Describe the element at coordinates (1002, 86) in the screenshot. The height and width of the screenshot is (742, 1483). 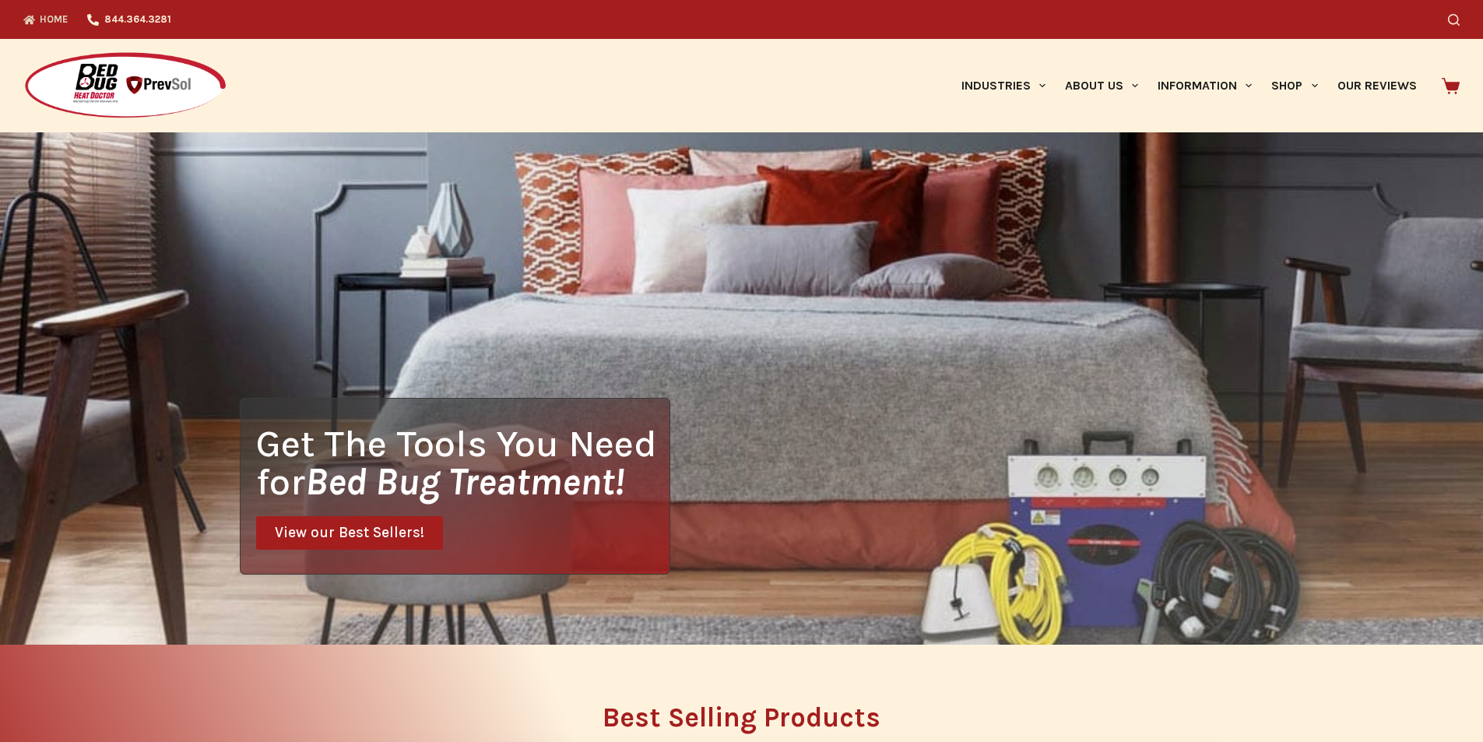
I see `a: Industries` at that location.